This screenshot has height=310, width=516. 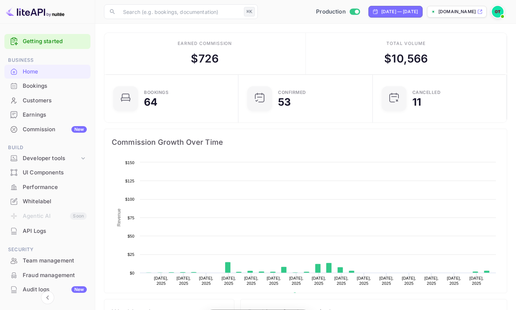 I want to click on text: $150, so click(x=130, y=163).